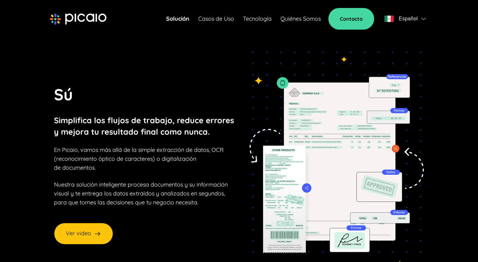  What do you see at coordinates (139, 158) in the screenshot?
I see `span: En Picaio, vamos más allá de la simple extracción de datos, OCR (reconocimiento óptico de caracte...` at bounding box center [139, 158].